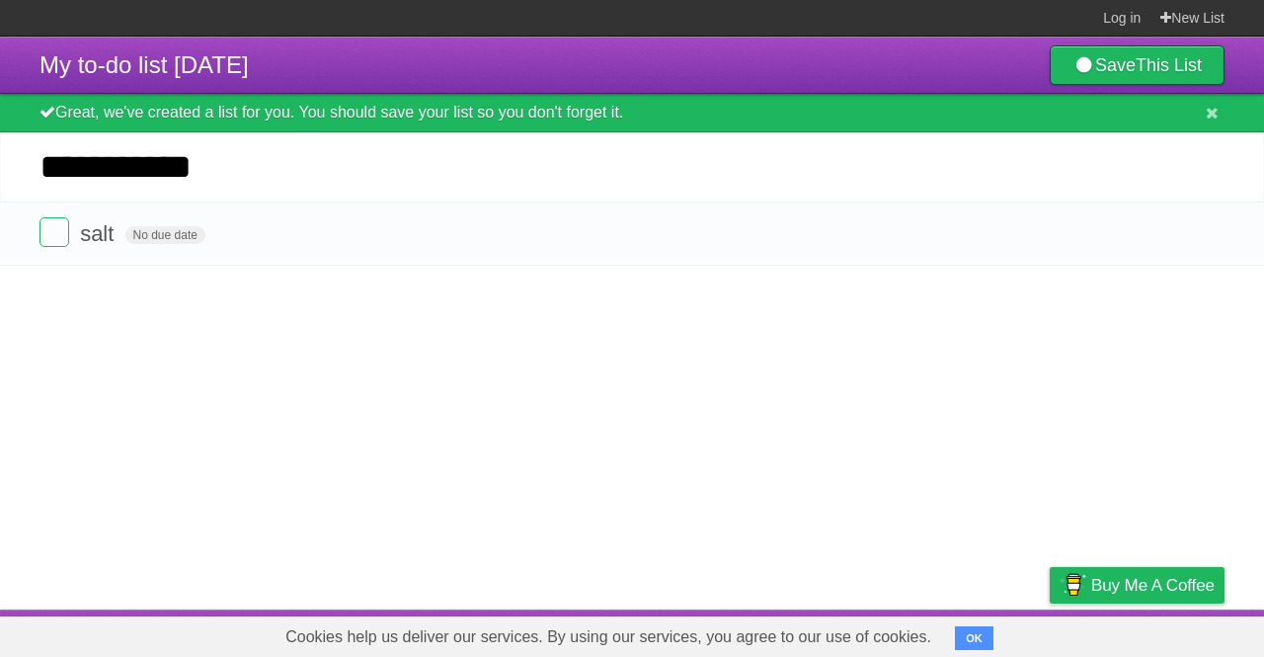 Image resolution: width=1264 pixels, height=657 pixels. I want to click on b: This List, so click(1168, 65).